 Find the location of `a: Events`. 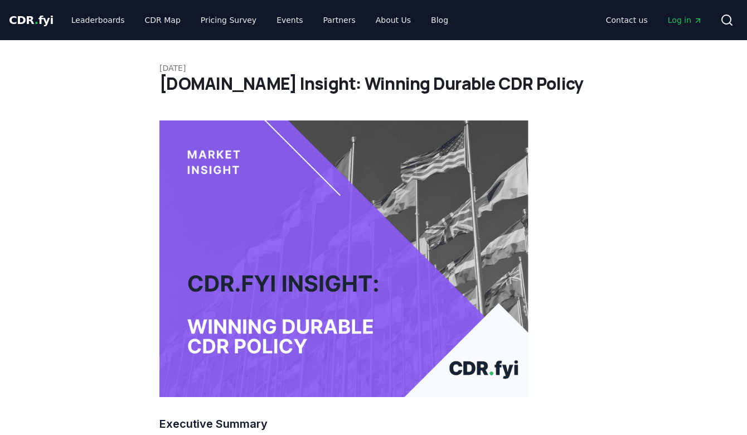

a: Events is located at coordinates (289, 20).